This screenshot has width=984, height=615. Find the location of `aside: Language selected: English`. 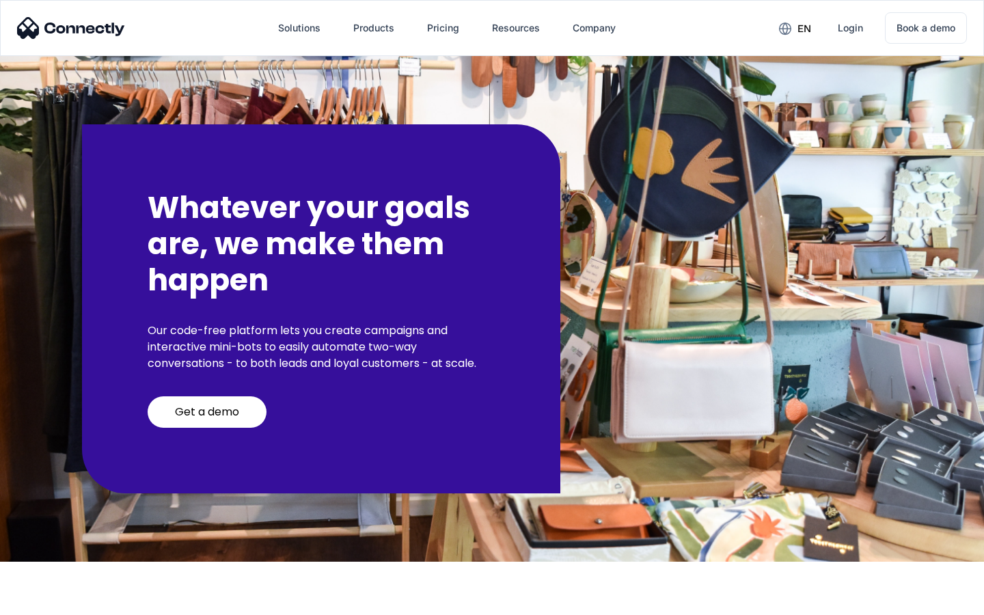

aside: Language selected: English is located at coordinates (48, 601).